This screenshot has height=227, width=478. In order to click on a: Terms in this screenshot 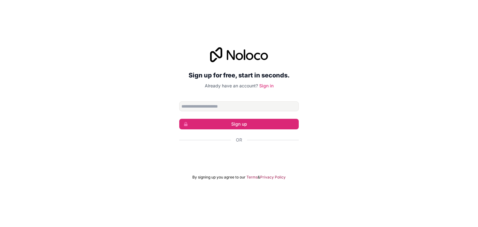, I will do `click(252, 177)`.